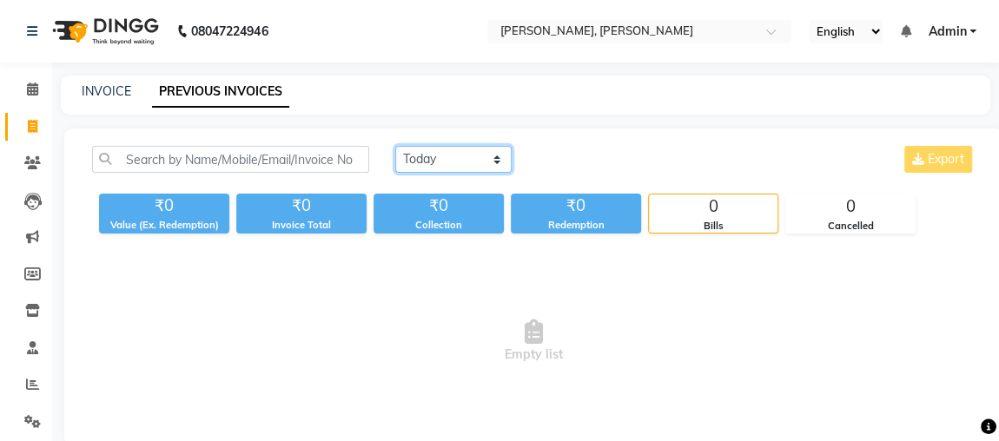 The image size is (999, 441). What do you see at coordinates (229, 31) in the screenshot?
I see `b: 08047224946` at bounding box center [229, 31].